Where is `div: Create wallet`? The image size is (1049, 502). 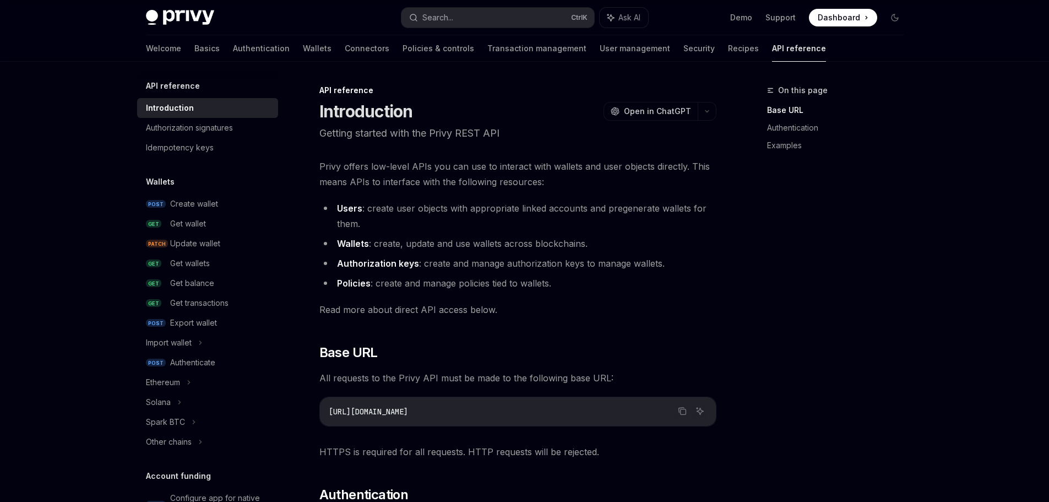 div: Create wallet is located at coordinates (194, 204).